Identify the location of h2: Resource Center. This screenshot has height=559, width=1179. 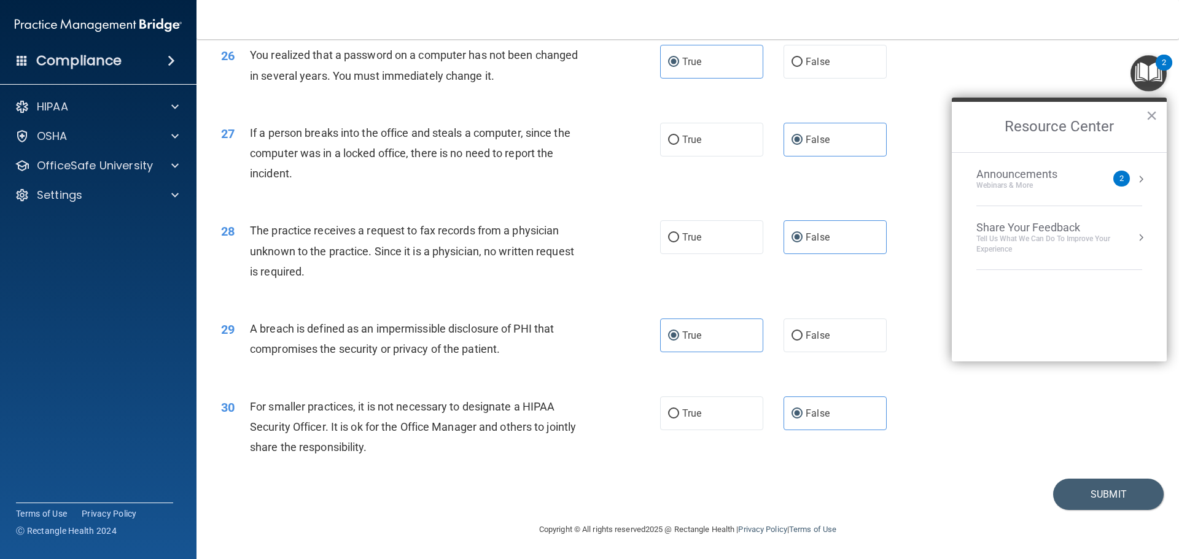
(1059, 127).